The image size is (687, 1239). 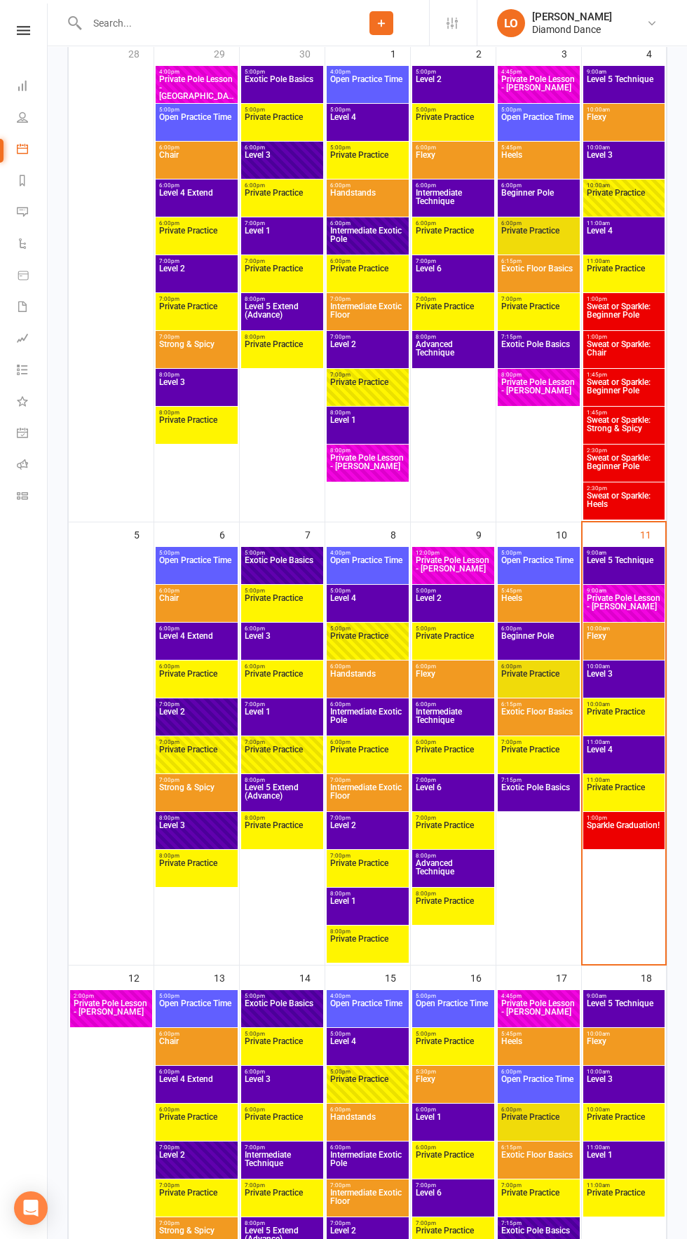 What do you see at coordinates (196, 607) in the screenshot?
I see `span: Chair` at bounding box center [196, 607].